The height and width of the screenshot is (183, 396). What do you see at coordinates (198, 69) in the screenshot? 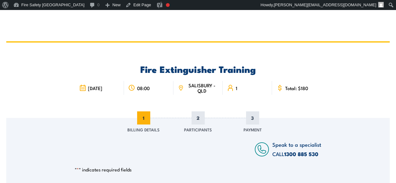
I see `h2: Fire Extinguisher Training` at bounding box center [198, 69].